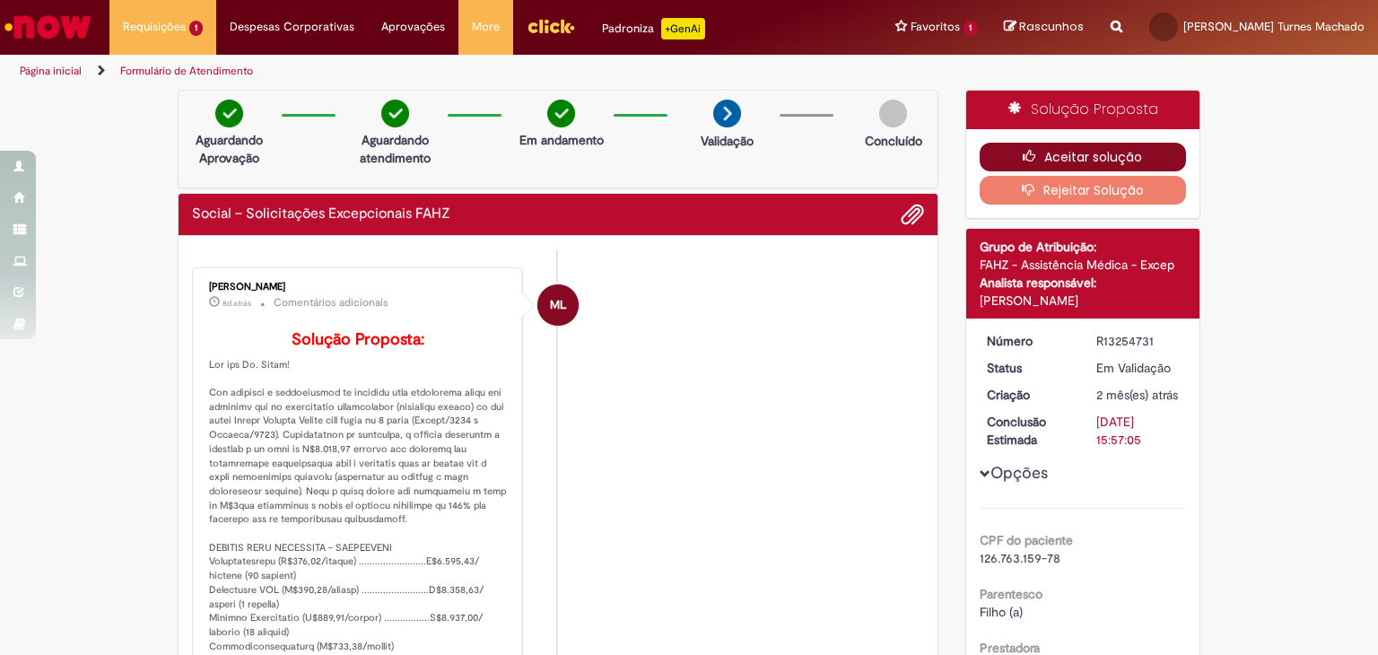 The height and width of the screenshot is (655, 1378). I want to click on img: arrow-next.png, so click(727, 113).